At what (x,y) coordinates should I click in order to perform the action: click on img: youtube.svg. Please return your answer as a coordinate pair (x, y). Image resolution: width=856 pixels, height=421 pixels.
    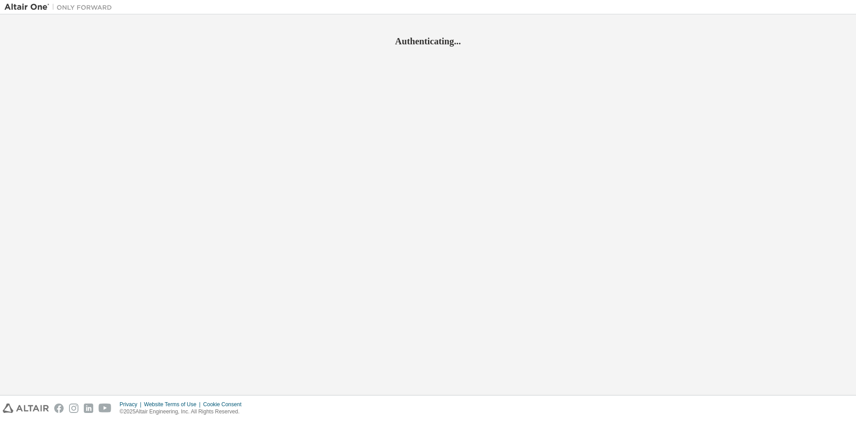
    Looking at the image, I should click on (105, 408).